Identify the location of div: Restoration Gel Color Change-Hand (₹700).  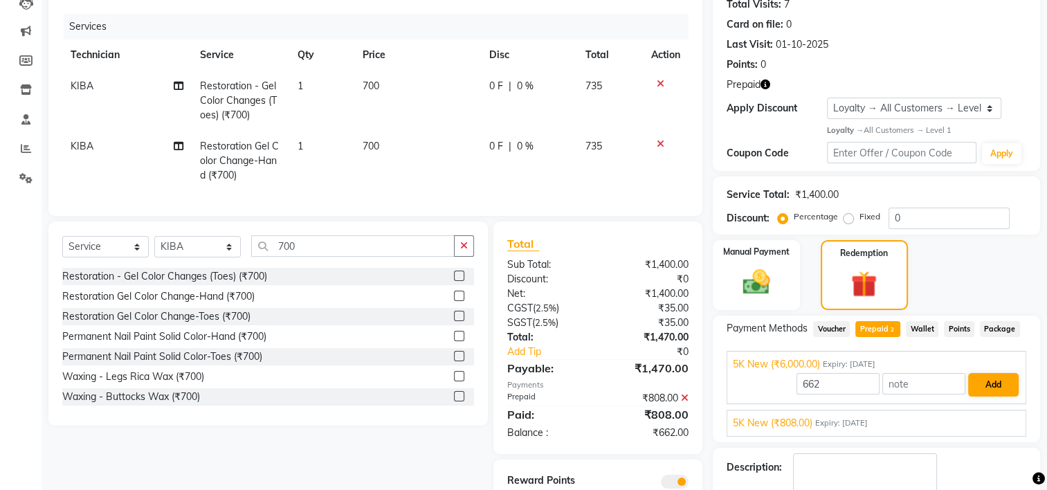
(158, 296).